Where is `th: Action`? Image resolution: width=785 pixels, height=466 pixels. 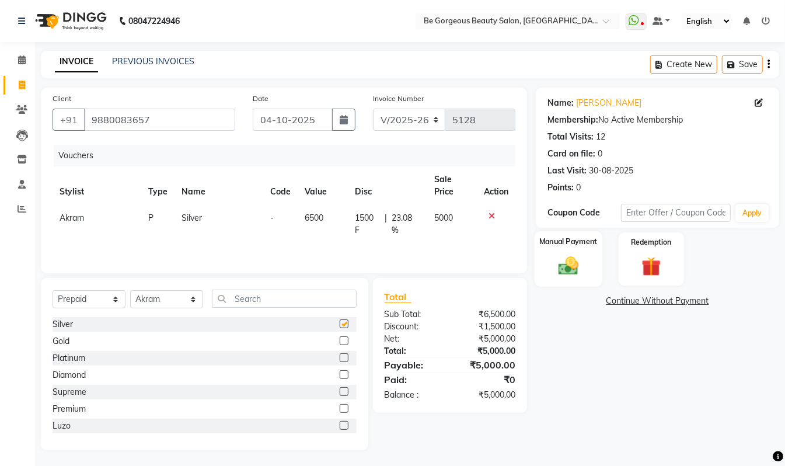
th: Action is located at coordinates (496, 186).